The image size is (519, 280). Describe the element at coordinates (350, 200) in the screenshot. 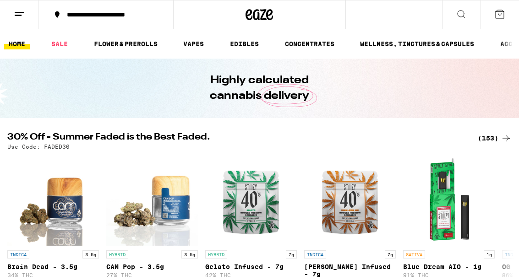

I see `img: STIIIZY - King Louis XIII Infused - 7g` at that location.